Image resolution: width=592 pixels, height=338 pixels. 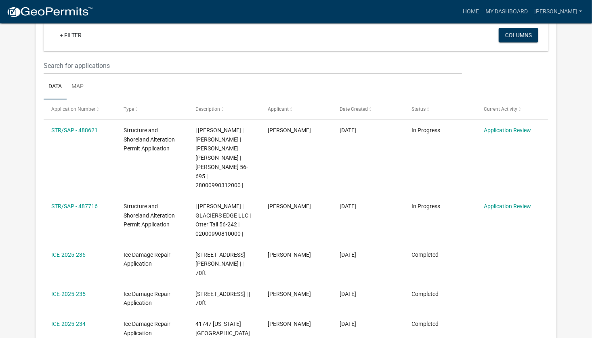 What do you see at coordinates (519, 35) in the screenshot?
I see `button: Columns` at bounding box center [519, 35].